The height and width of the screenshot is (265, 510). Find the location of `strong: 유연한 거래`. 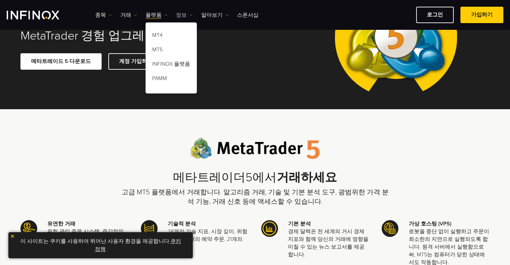

strong: 유연한 거래 is located at coordinates (61, 224).